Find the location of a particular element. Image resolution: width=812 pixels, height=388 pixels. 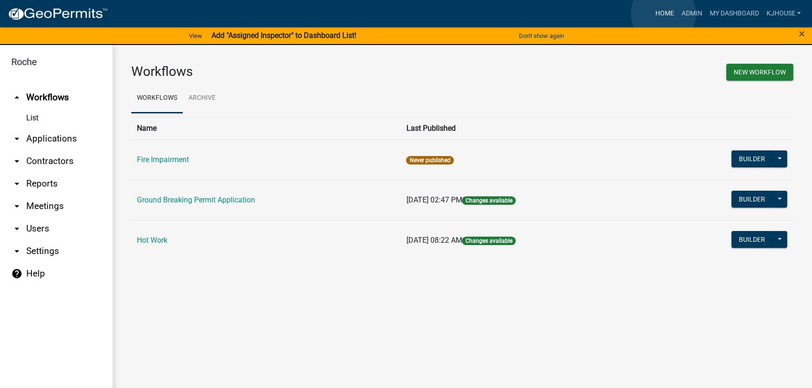

button: New Workflow is located at coordinates (759, 72).